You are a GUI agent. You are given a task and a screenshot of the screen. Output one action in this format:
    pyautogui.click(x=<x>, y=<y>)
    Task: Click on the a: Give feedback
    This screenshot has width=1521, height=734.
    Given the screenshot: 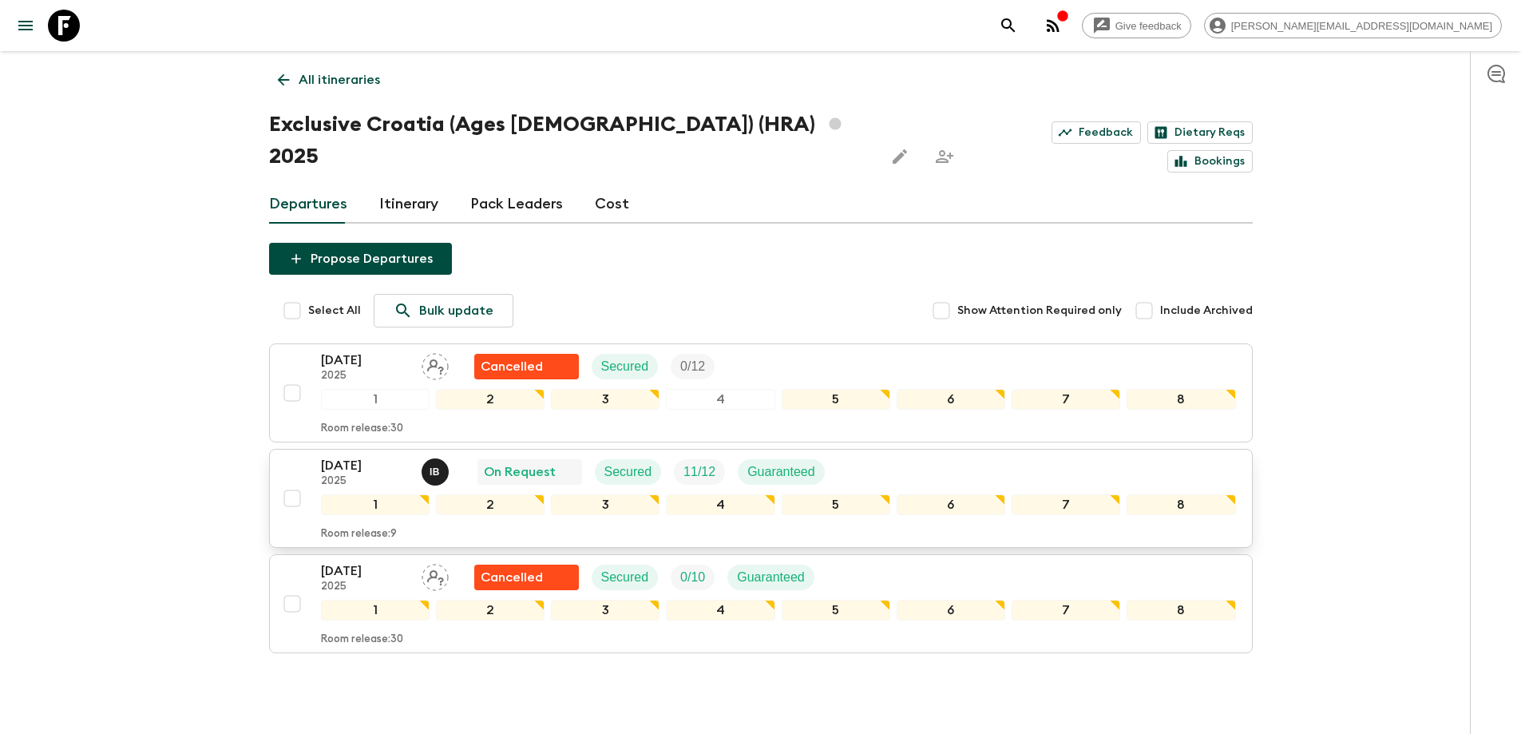 What is the action you would take?
    pyautogui.click(x=1136, y=26)
    